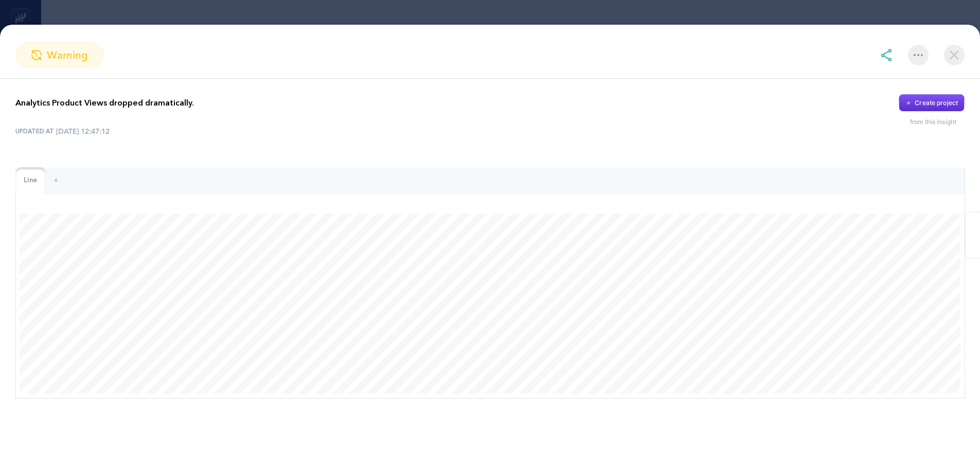  What do you see at coordinates (34, 131) in the screenshot?
I see `span: UPDATED AT` at bounding box center [34, 131].